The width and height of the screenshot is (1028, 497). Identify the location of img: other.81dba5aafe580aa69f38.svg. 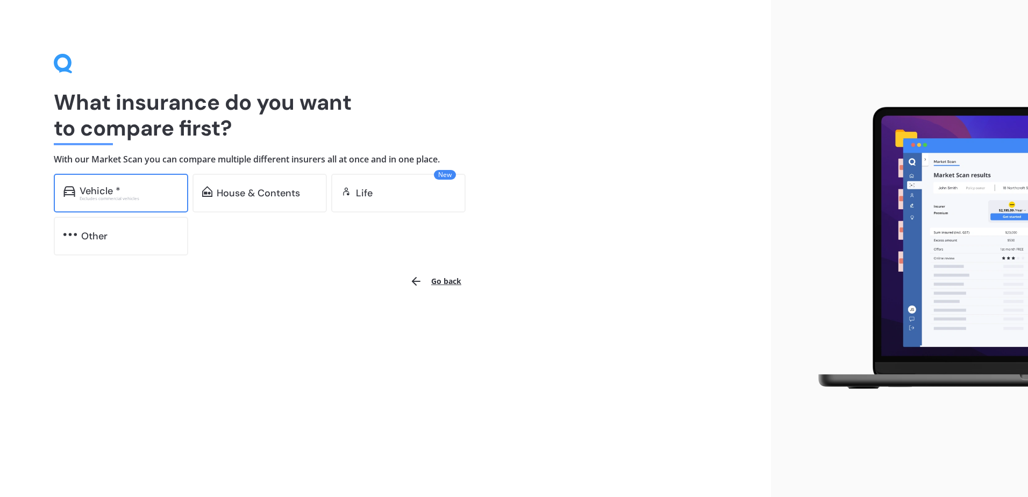
(70, 235).